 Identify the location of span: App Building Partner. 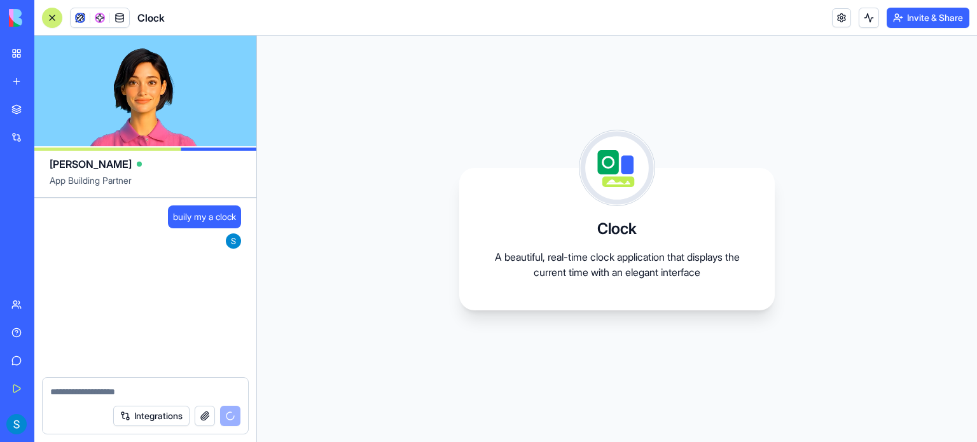
(145, 186).